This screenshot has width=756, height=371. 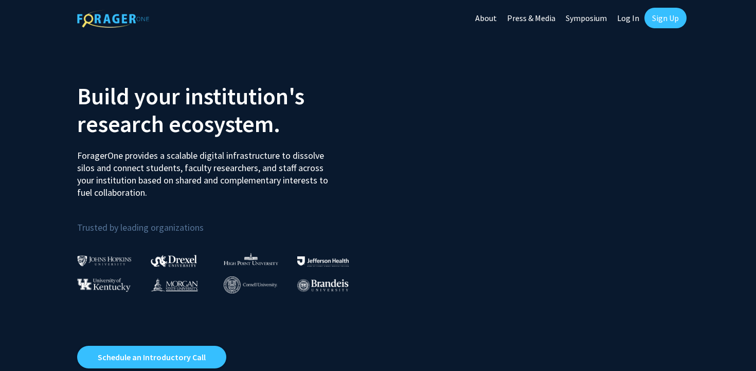 I want to click on img: Brandeis University, so click(x=323, y=285).